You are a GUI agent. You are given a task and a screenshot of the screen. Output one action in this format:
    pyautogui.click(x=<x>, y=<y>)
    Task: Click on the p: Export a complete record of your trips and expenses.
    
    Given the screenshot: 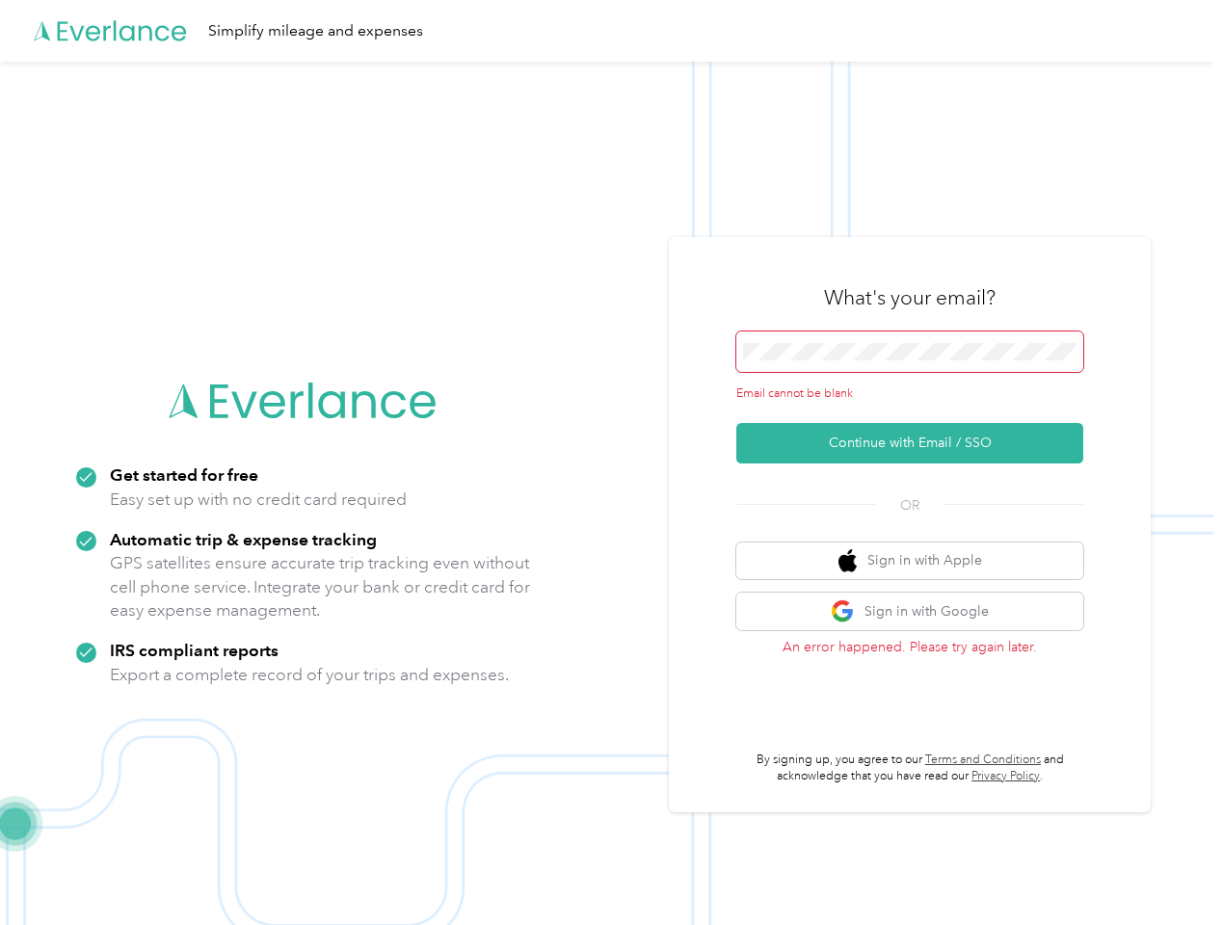 What is the action you would take?
    pyautogui.click(x=309, y=675)
    